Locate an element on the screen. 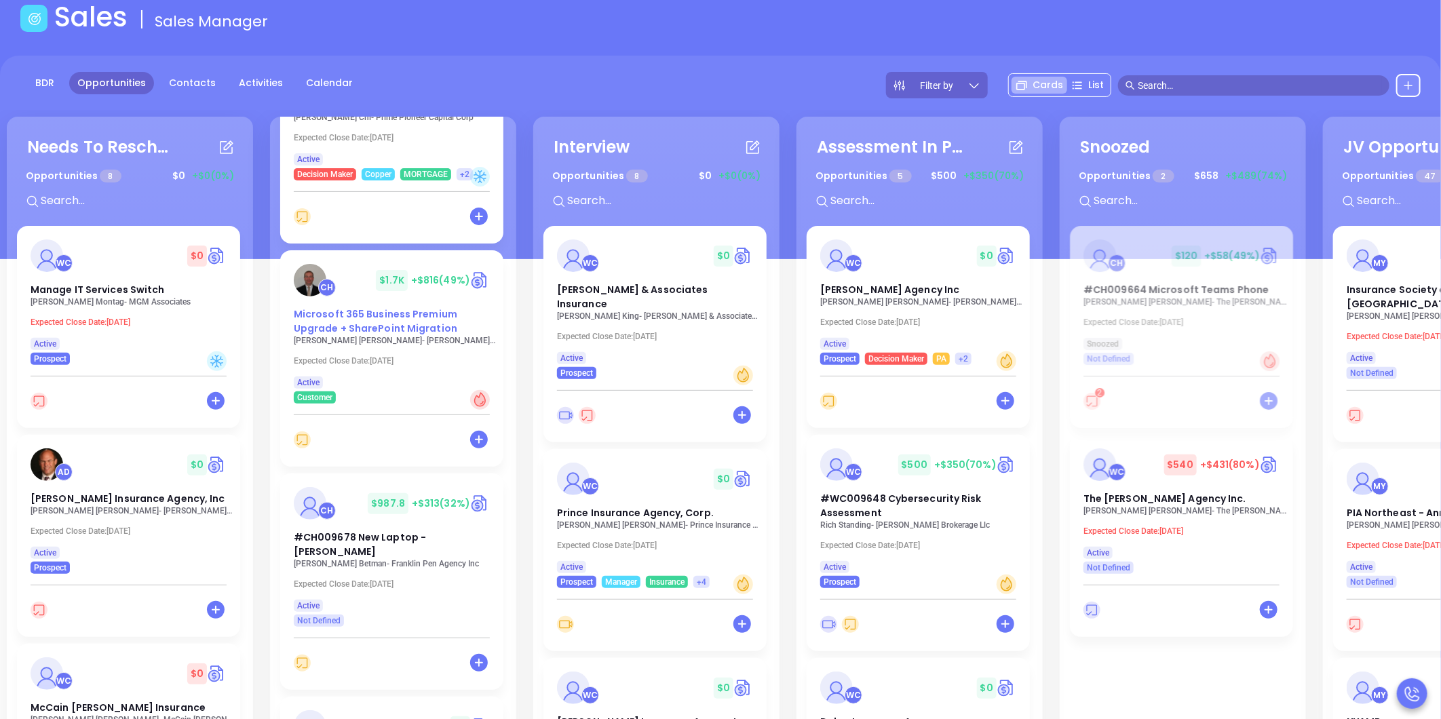  span: #WC009648 Cybersecurity Risk Assessment is located at coordinates (901, 505).